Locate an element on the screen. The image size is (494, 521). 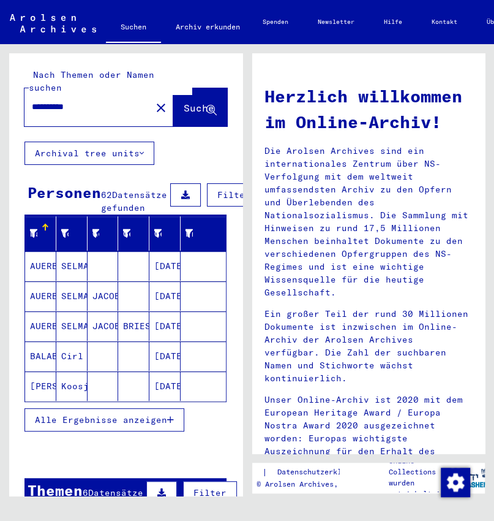
span: Alle Ergebnisse anzeigen is located at coordinates (101, 420).